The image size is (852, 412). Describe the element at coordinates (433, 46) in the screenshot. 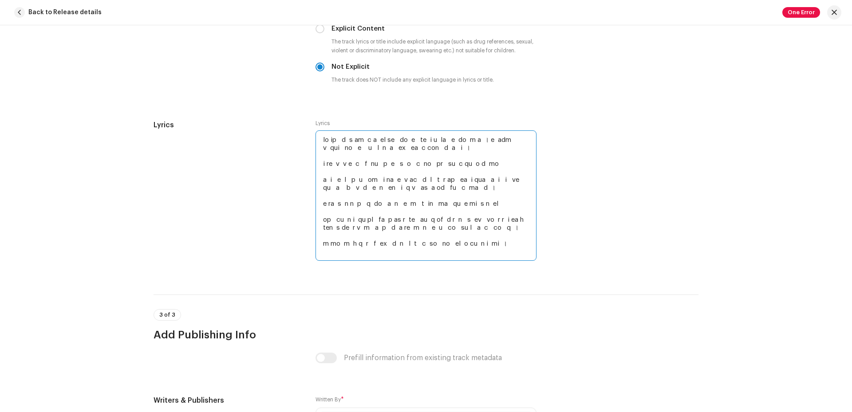

I see `small: The track lyrics or title include explicit language (such as drug references, sexual, violent or ...` at that location.